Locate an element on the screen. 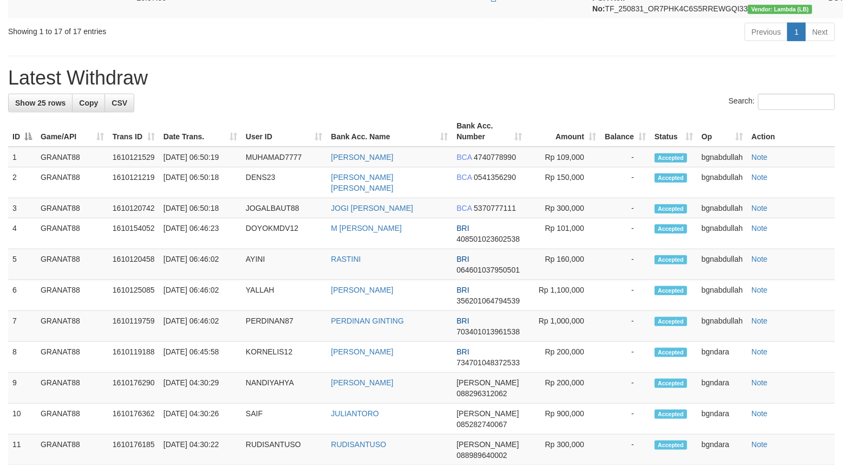 The image size is (843, 465). td: 6 is located at coordinates (22, 295).